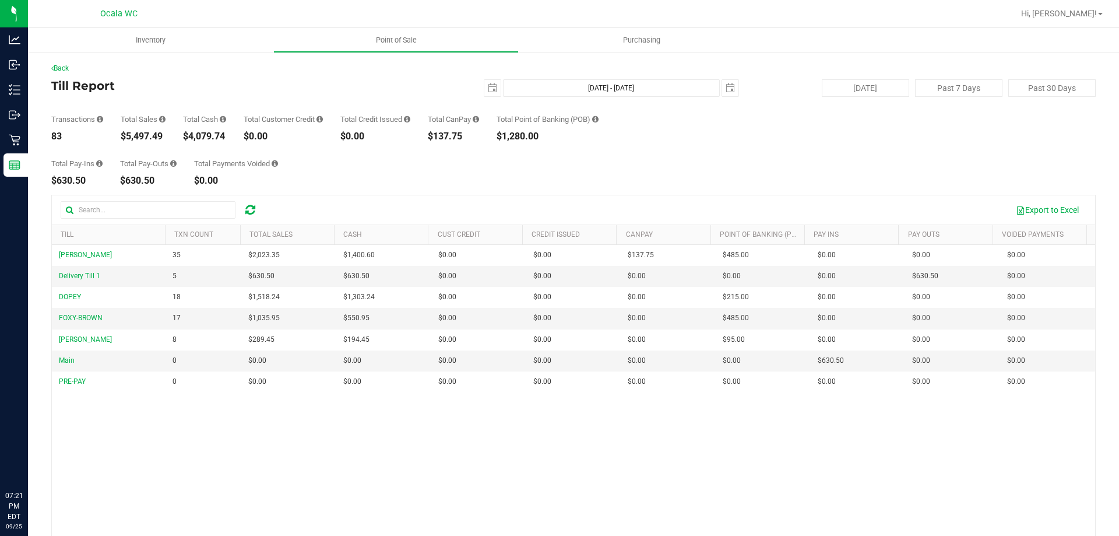 The height and width of the screenshot is (536, 1119). Describe the element at coordinates (736, 297) in the screenshot. I see `span: $215.00` at that location.